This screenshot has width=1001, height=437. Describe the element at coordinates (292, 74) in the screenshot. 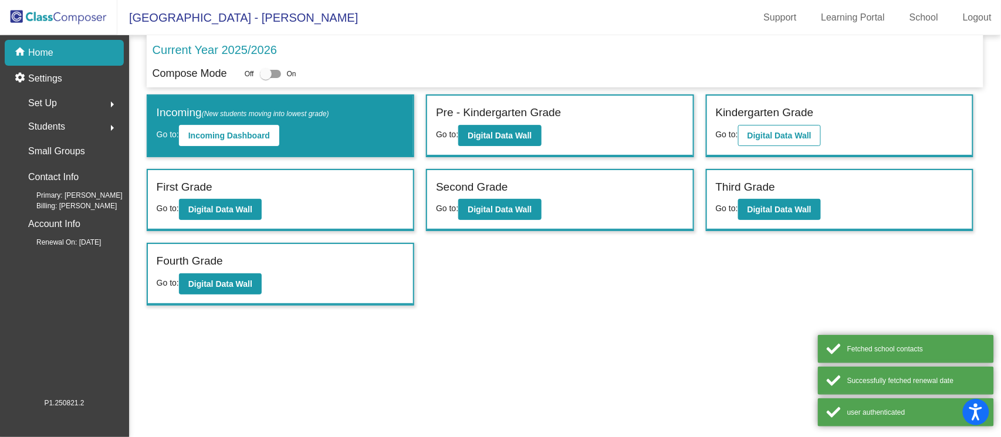

I see `span: On` at that location.